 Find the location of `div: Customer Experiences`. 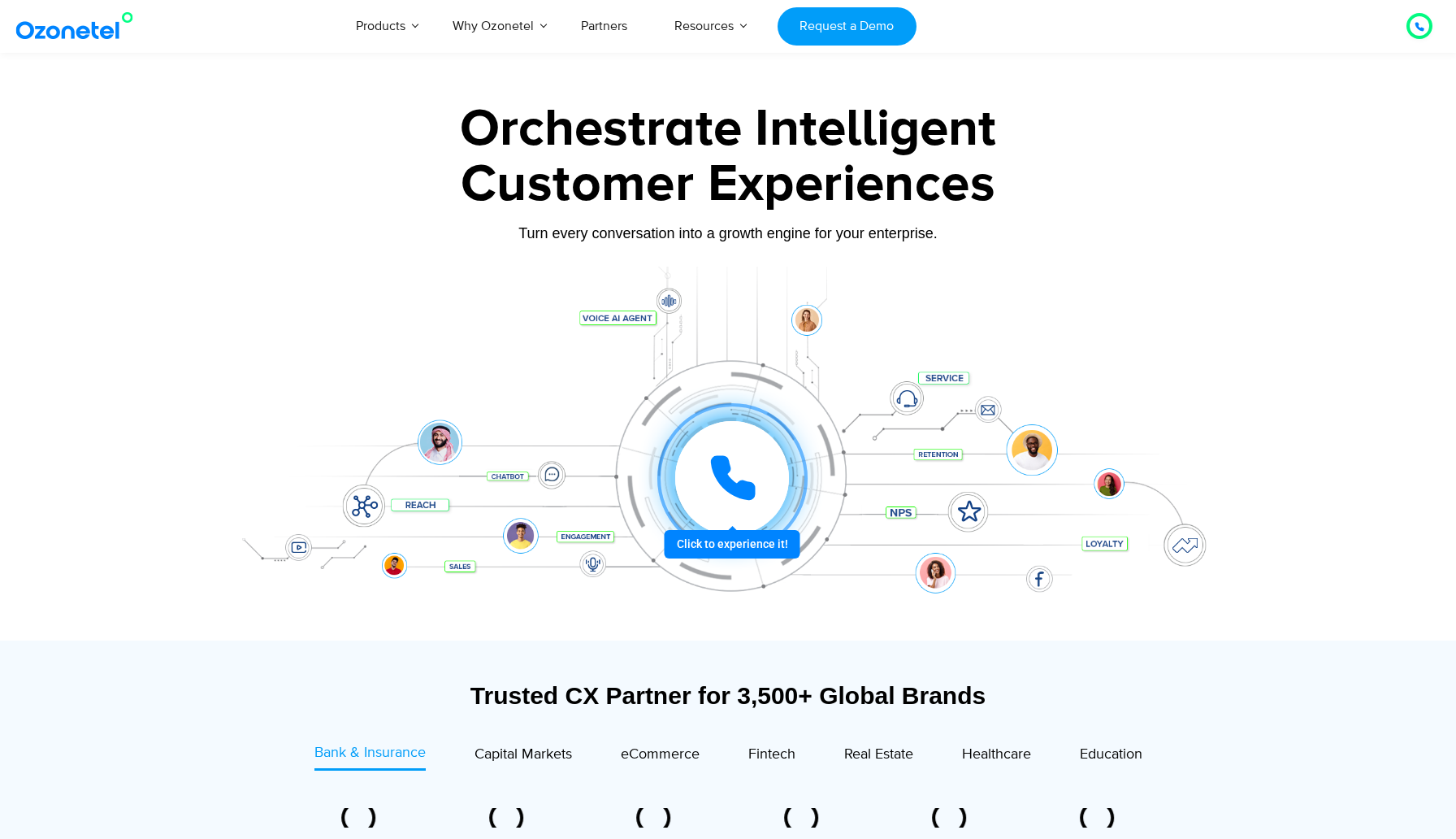

div: Customer Experiences is located at coordinates (728, 184).